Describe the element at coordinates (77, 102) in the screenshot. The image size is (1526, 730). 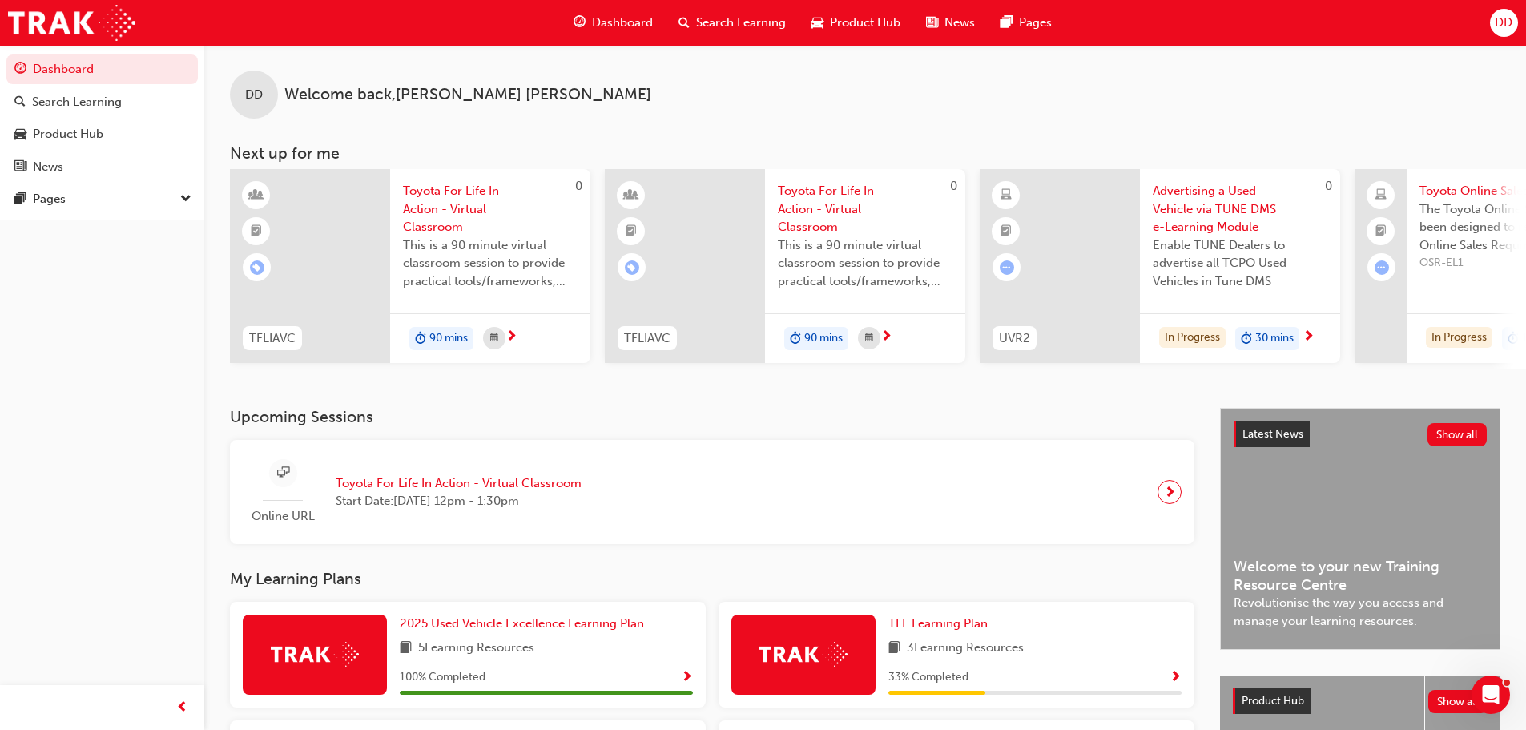
I see `div: Search Learning` at that location.